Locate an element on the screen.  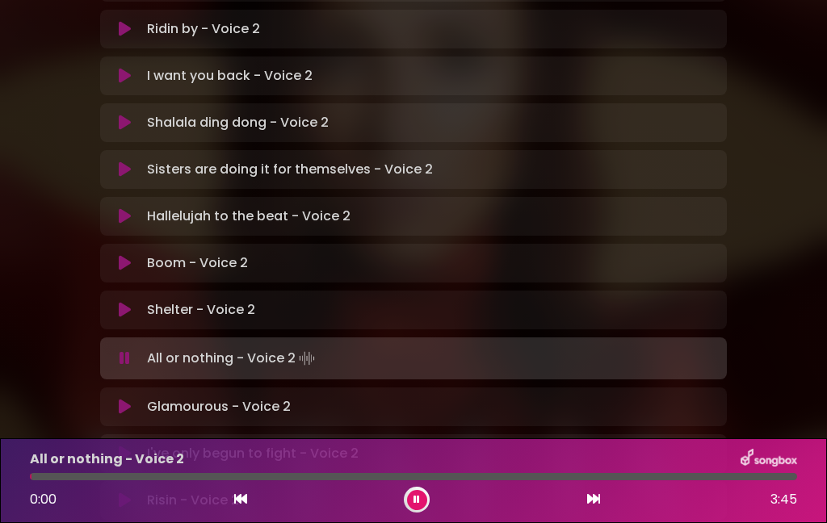
img: songbox-logo-white.png is located at coordinates (769, 459).